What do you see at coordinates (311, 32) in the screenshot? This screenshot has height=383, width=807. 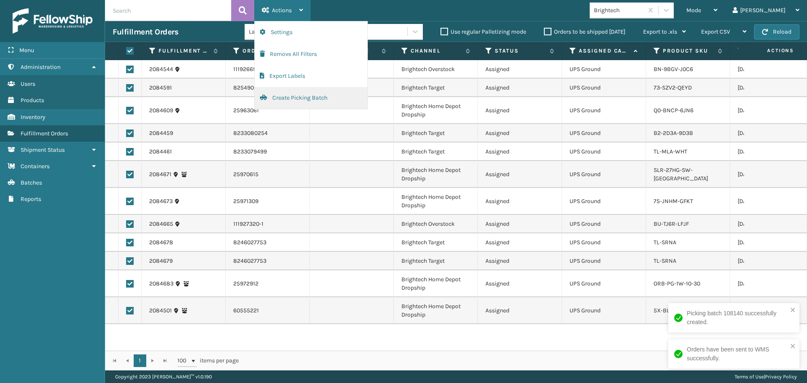 I see `button: Settings` at bounding box center [311, 32].